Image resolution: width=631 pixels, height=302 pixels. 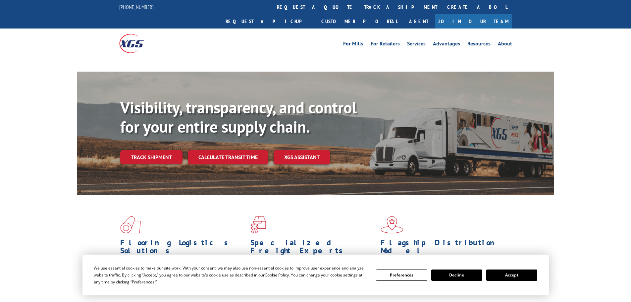 I want to click on a: Join Our Team, so click(x=473, y=21).